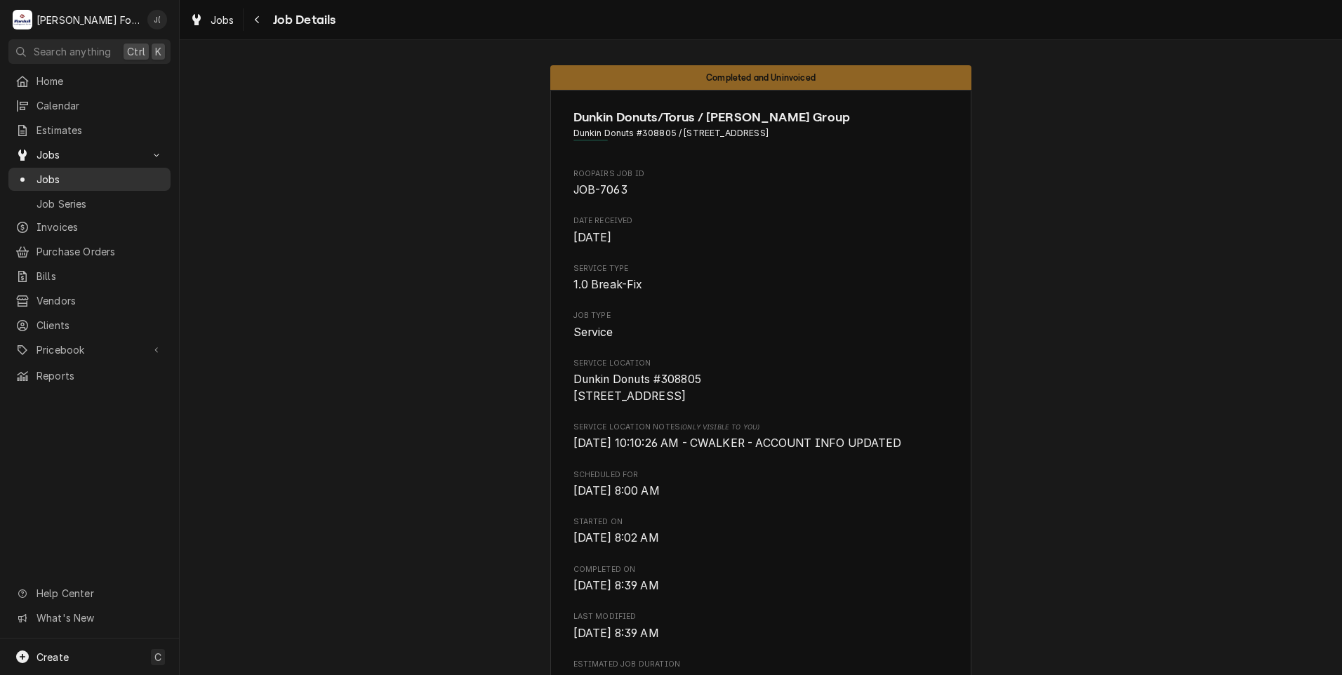  Describe the element at coordinates (157, 20) in the screenshot. I see `div: J(` at that location.